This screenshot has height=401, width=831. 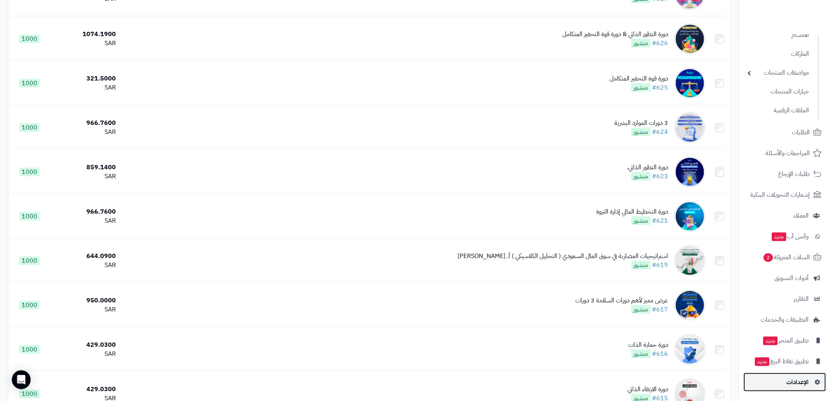 What do you see at coordinates (785, 257) in the screenshot?
I see `a: السلات المتروكة2` at bounding box center [785, 257].